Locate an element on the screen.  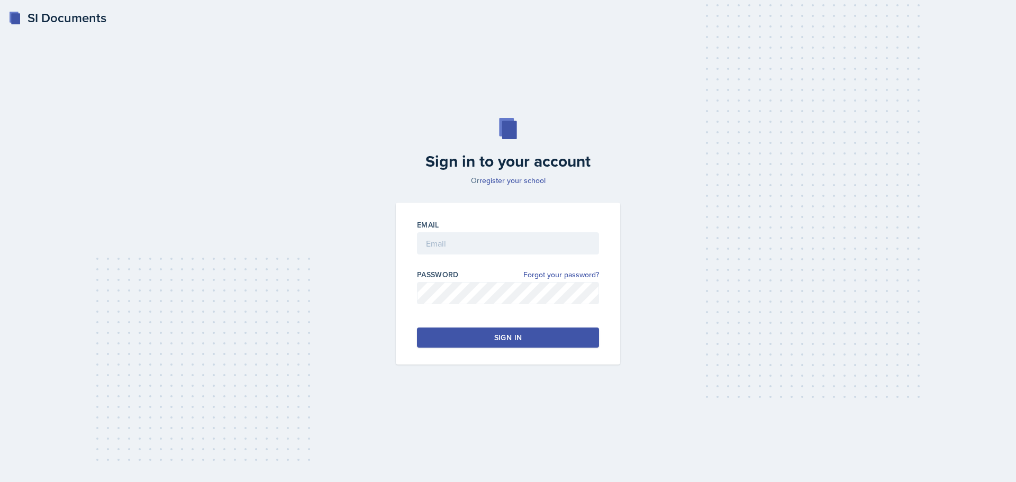
a: SI Documents is located at coordinates (57, 18).